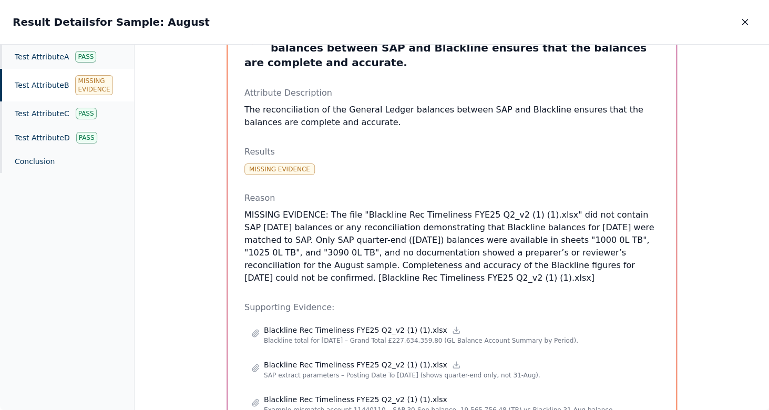 The image size is (769, 410). Describe the element at coordinates (452, 116) in the screenshot. I see `p: The reconciliation of the General Ledger balances between SAP and Blackline ensures that the bala...` at that location.